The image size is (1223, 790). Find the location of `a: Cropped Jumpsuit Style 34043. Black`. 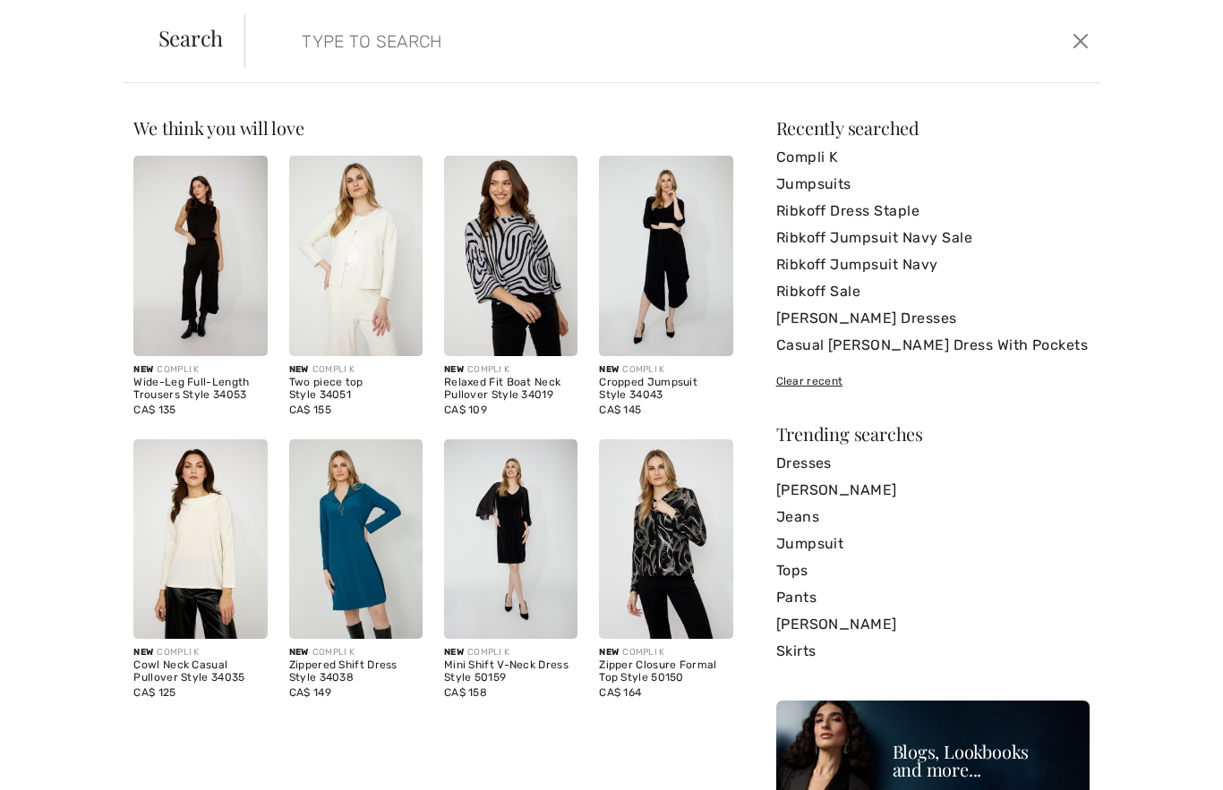

a: Cropped Jumpsuit Style 34043. Black is located at coordinates (665, 256).